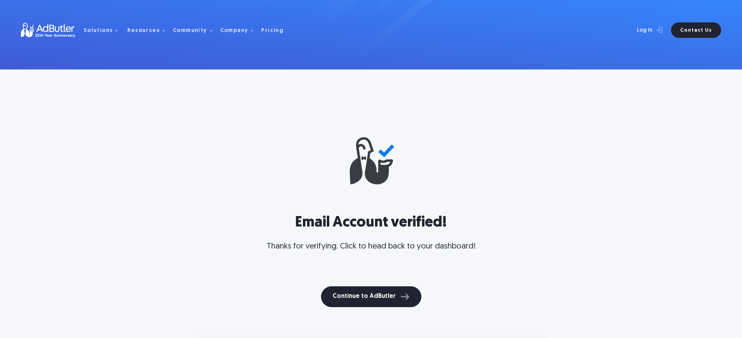  What do you see at coordinates (371, 223) in the screenshot?
I see `h1: Email Account verified!` at bounding box center [371, 223].